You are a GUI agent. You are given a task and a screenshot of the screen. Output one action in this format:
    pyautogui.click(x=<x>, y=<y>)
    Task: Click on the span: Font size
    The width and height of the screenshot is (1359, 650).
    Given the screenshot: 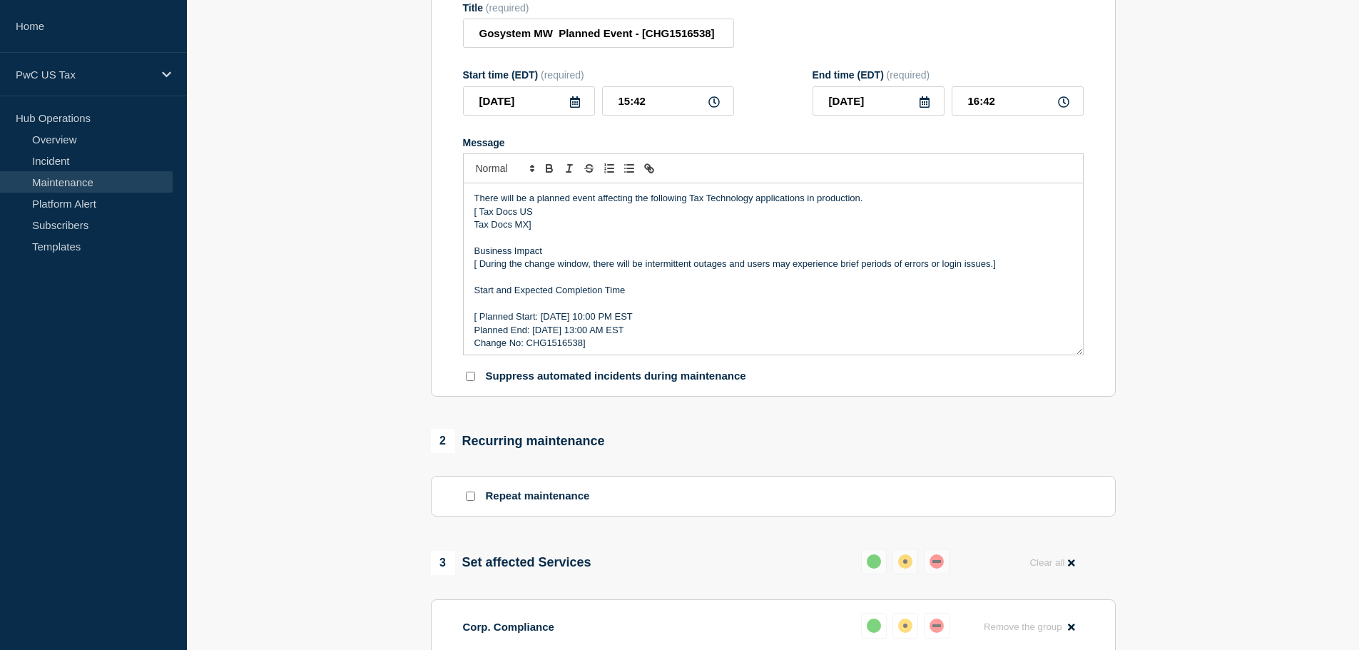 What is the action you would take?
    pyautogui.click(x=504, y=168)
    